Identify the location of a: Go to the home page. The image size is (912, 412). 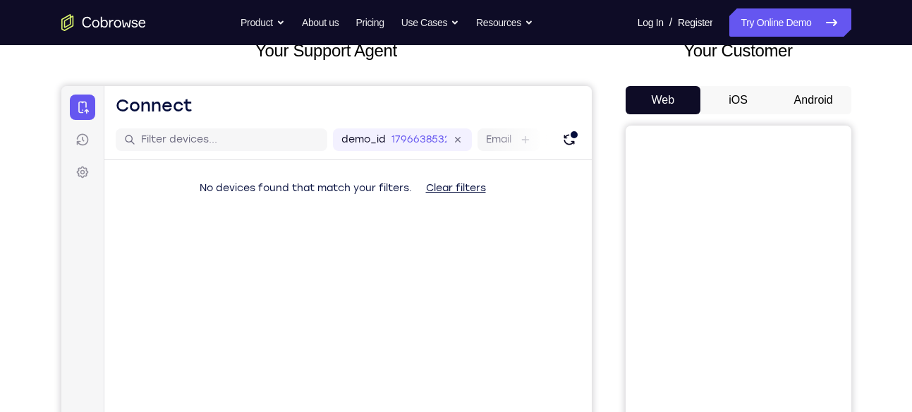
(104, 23).